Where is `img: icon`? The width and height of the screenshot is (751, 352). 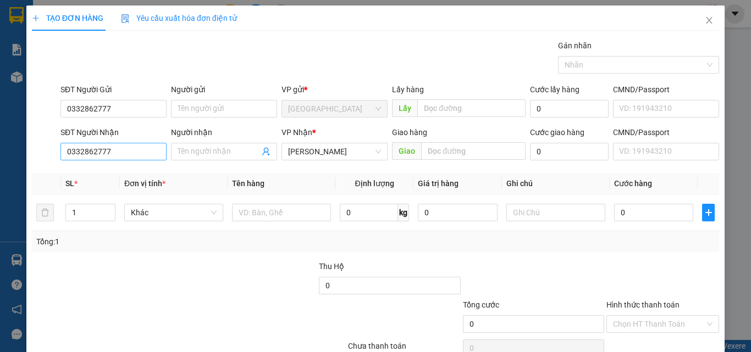
img: icon is located at coordinates (125, 19).